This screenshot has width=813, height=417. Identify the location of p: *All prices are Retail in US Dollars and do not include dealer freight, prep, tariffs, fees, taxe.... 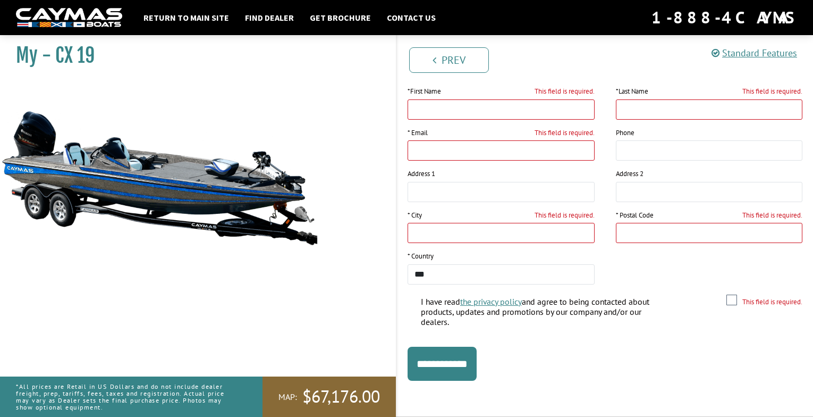
(127, 396).